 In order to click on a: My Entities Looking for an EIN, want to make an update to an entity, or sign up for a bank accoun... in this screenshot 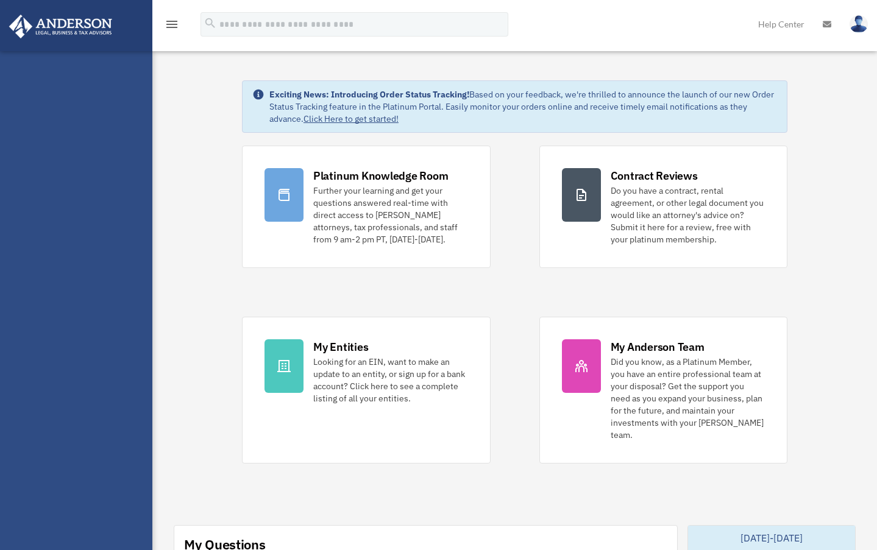, I will do `click(366, 390)`.